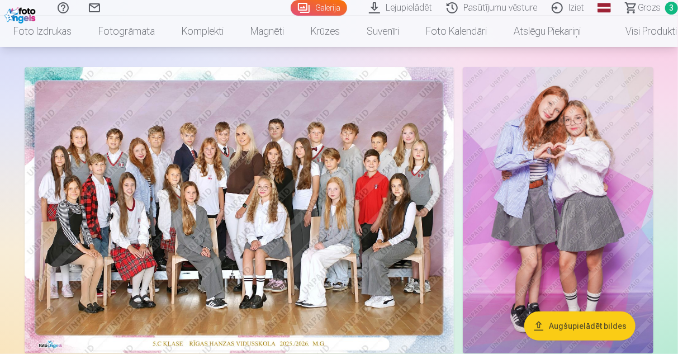 Image resolution: width=678 pixels, height=354 pixels. Describe the element at coordinates (547, 31) in the screenshot. I see `a: Atslēgu piekariņi` at that location.